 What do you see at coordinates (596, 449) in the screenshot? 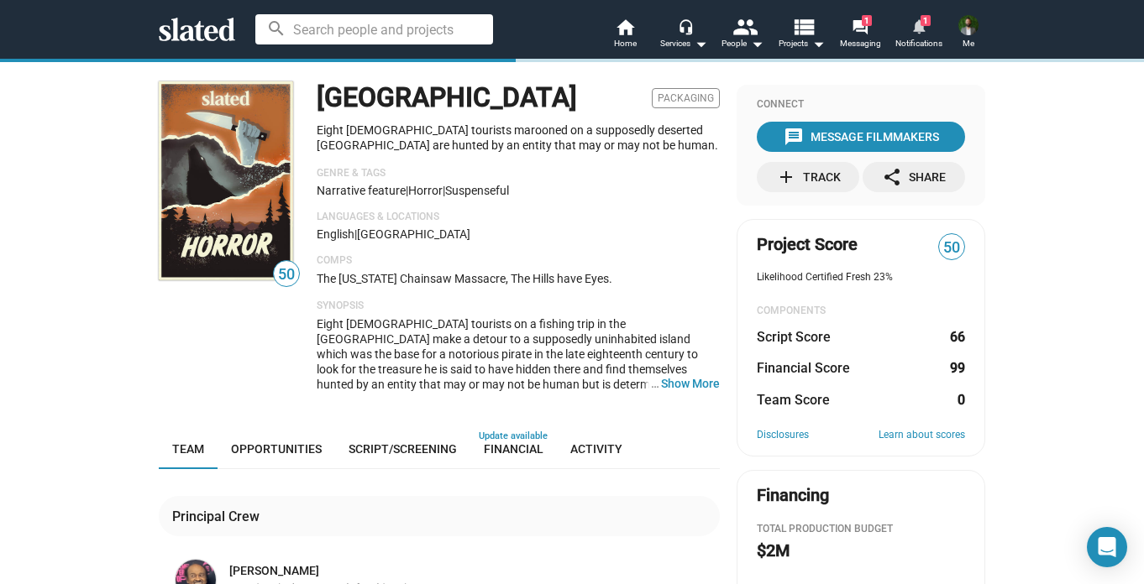
I see `span: Activity` at bounding box center [596, 449].